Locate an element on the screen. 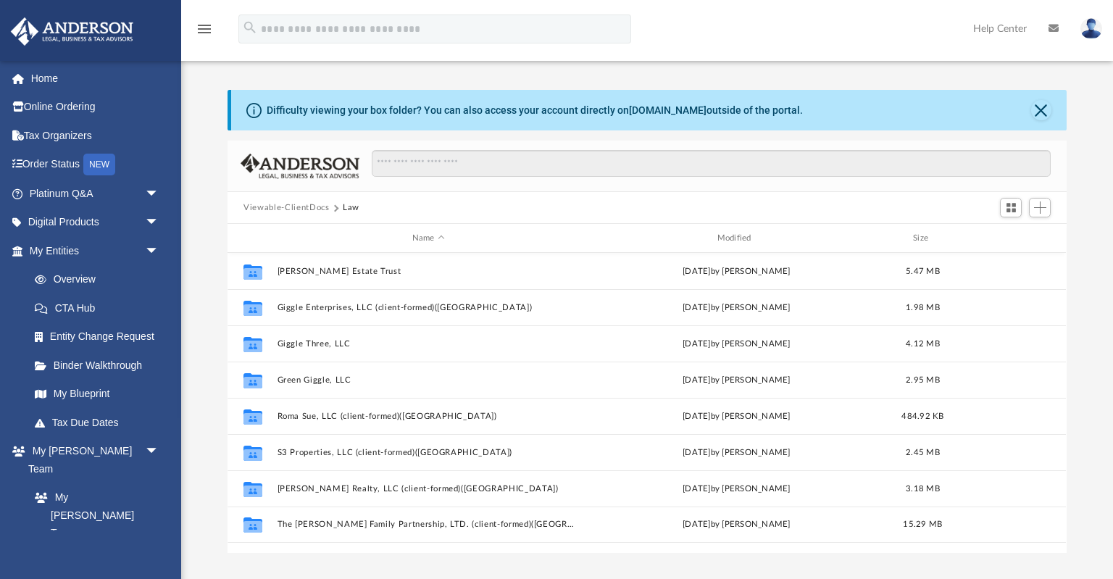  a: Tax Organizers is located at coordinates (96, 136).